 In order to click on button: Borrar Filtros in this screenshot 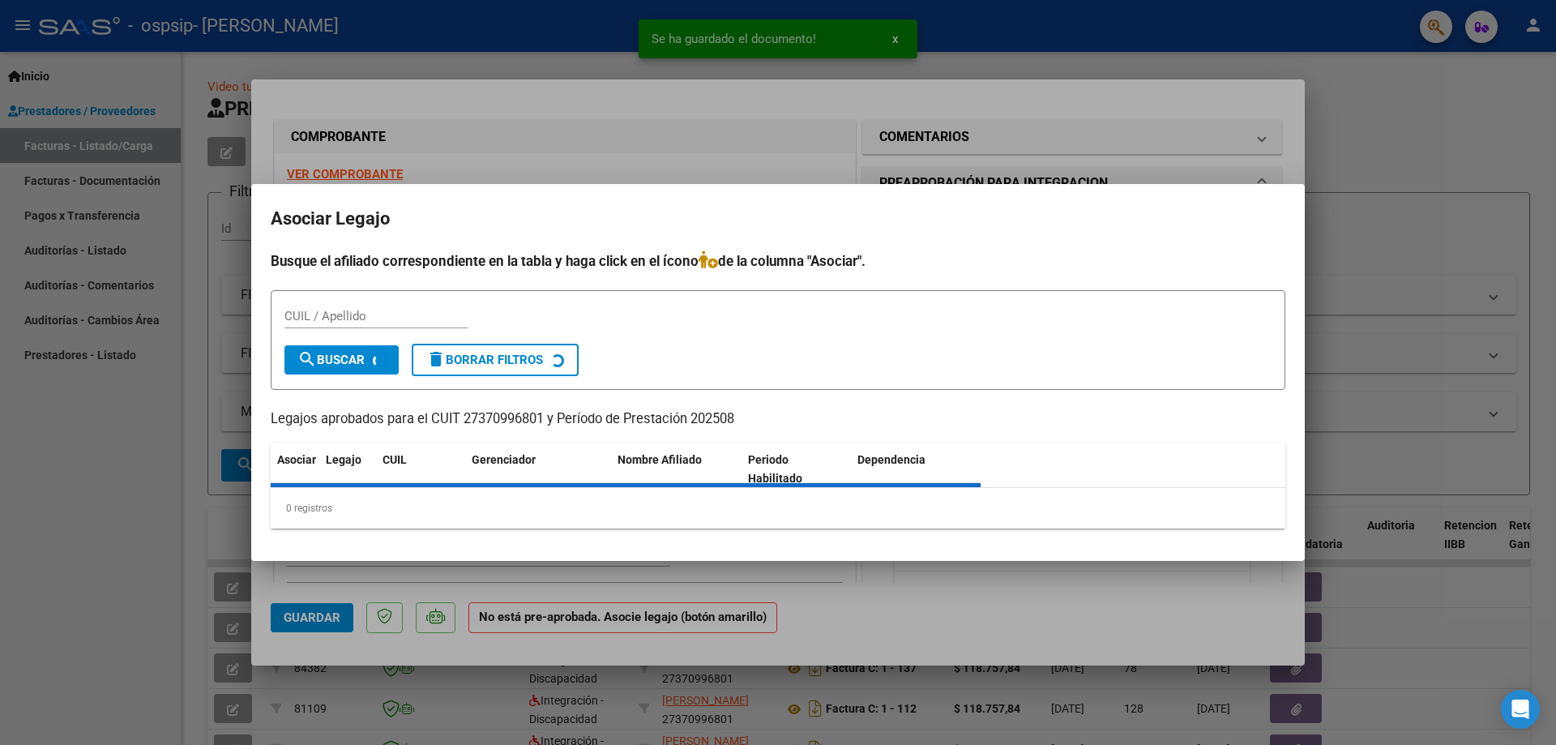, I will do `click(495, 360)`.